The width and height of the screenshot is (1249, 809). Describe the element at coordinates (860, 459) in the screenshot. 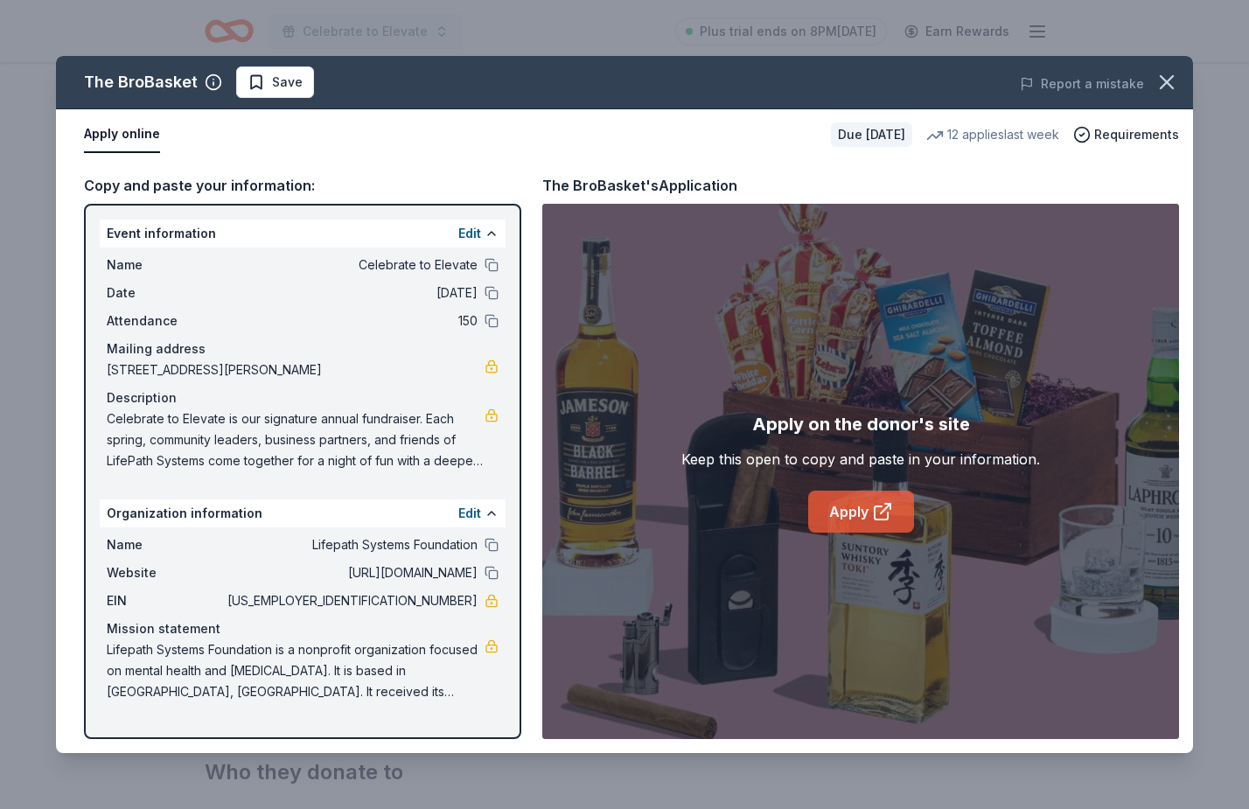

I see `div: Keep this open to copy and paste in your information.` at that location.